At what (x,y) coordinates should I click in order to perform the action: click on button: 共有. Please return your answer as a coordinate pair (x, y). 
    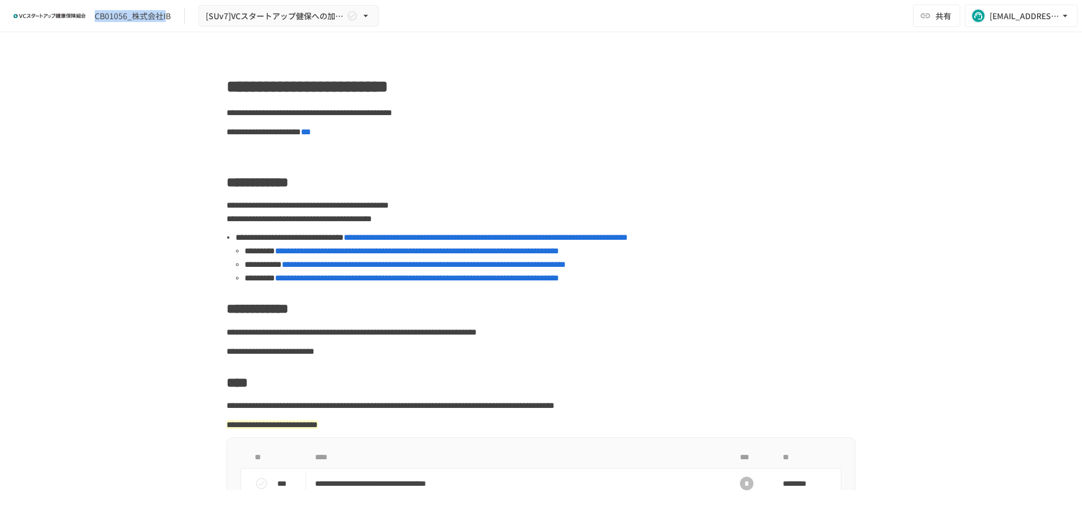
    Looking at the image, I should click on (937, 16).